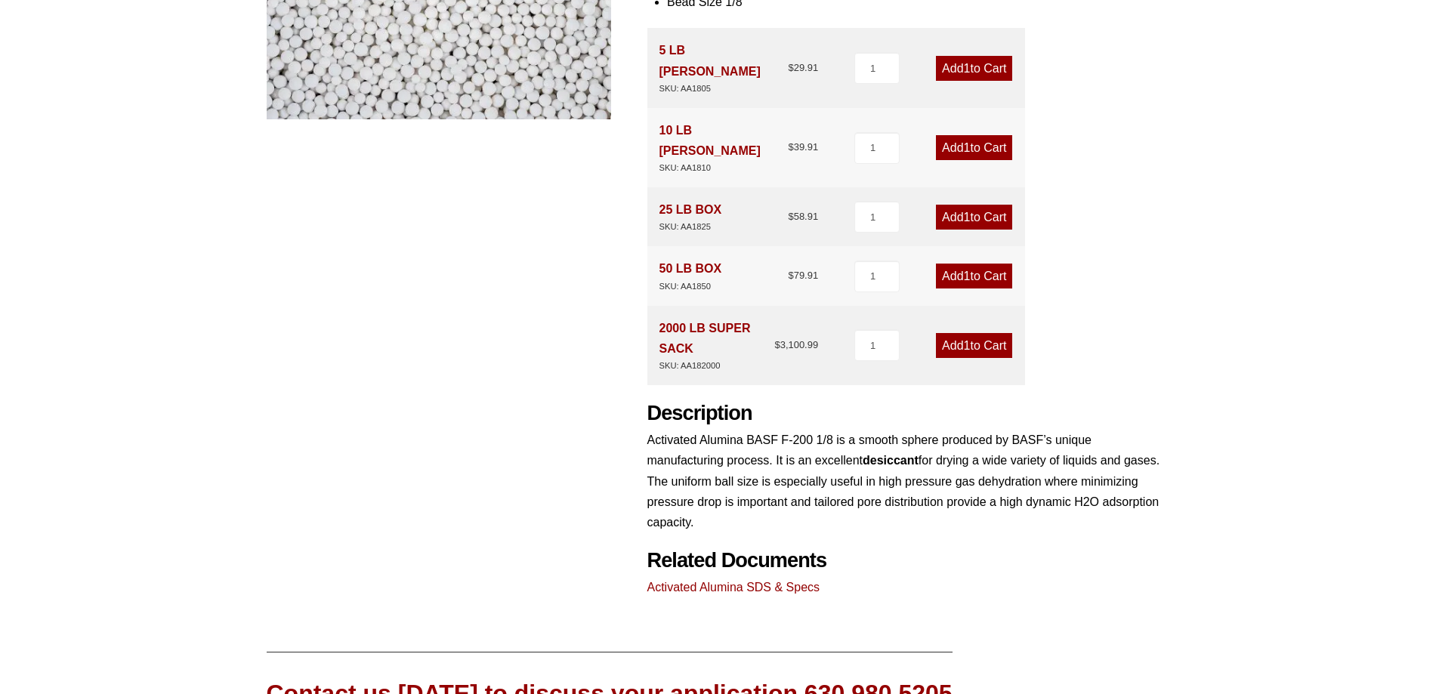  I want to click on bdi: 29.91, so click(803, 67).